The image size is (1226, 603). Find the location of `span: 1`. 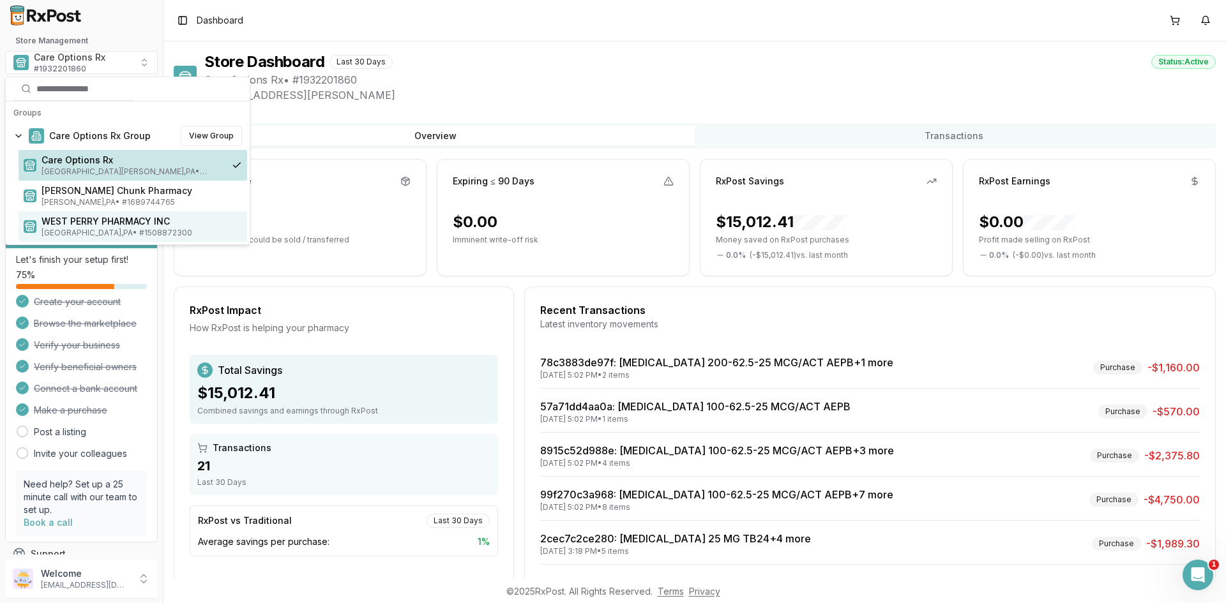

span: 1 is located at coordinates (1214, 565).